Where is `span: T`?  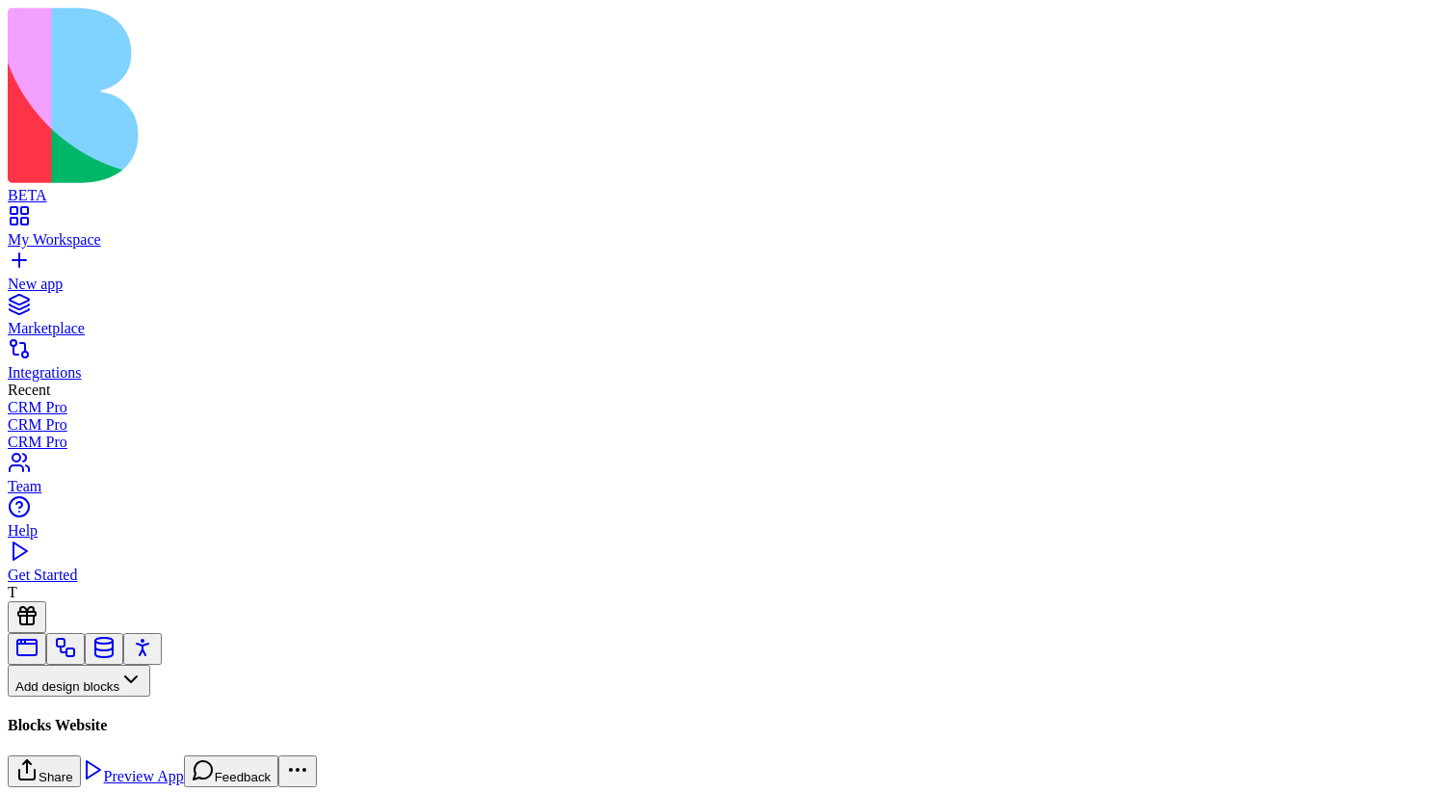 span: T is located at coordinates (13, 591).